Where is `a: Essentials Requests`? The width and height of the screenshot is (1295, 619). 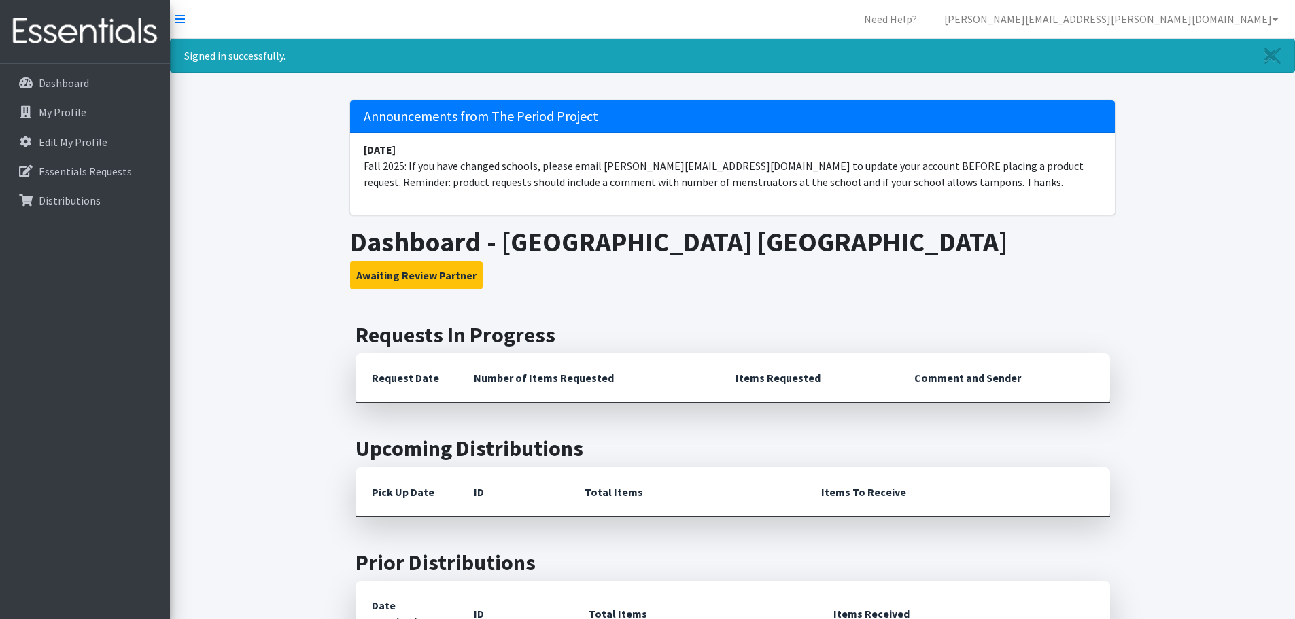
a: Essentials Requests is located at coordinates (85, 171).